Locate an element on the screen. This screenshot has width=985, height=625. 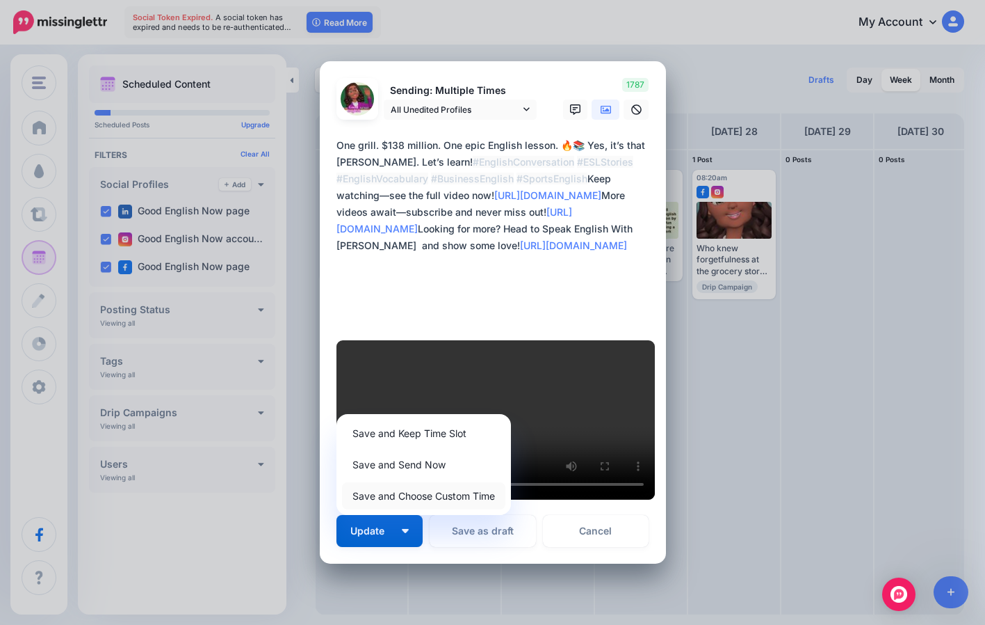
a: Save and Choose Custom Time is located at coordinates (424, 495).